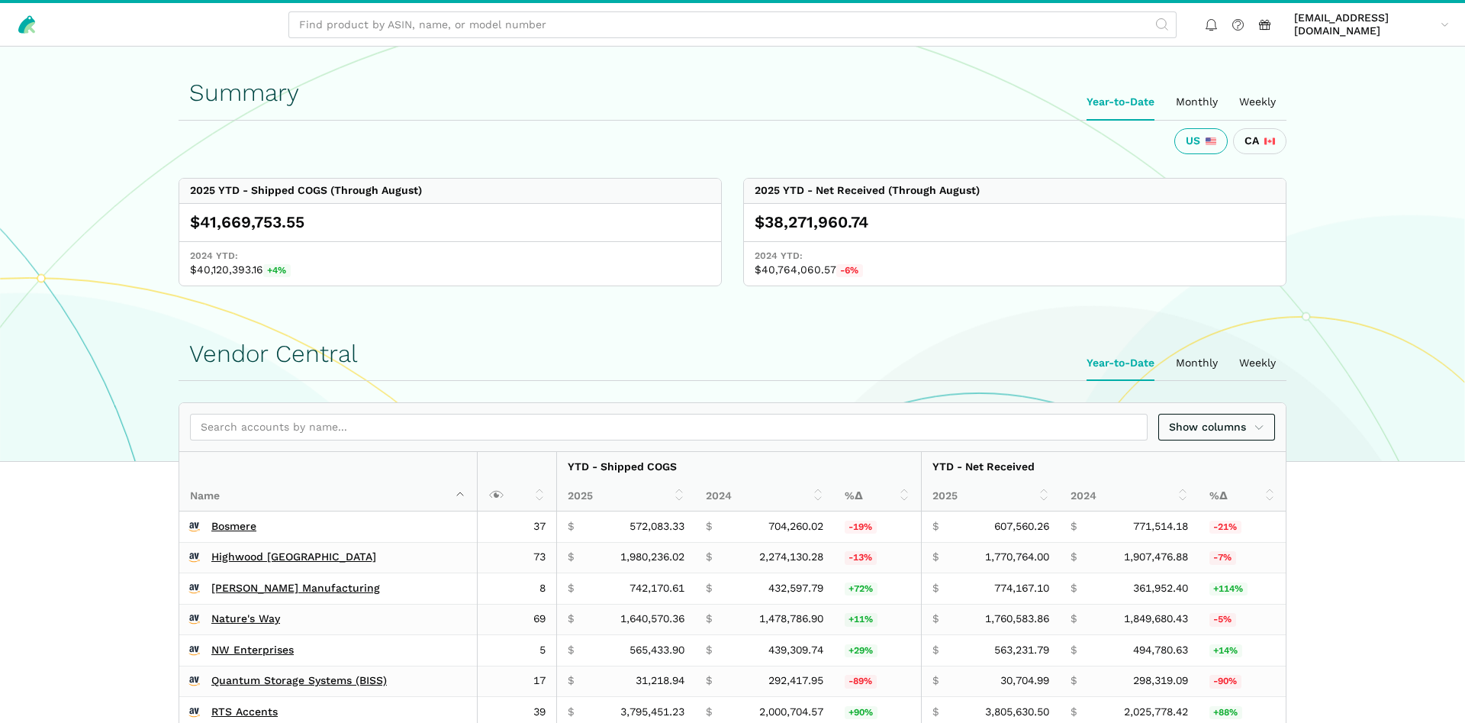  Describe the element at coordinates (1229, 589) in the screenshot. I see `span: +114%` at that location.